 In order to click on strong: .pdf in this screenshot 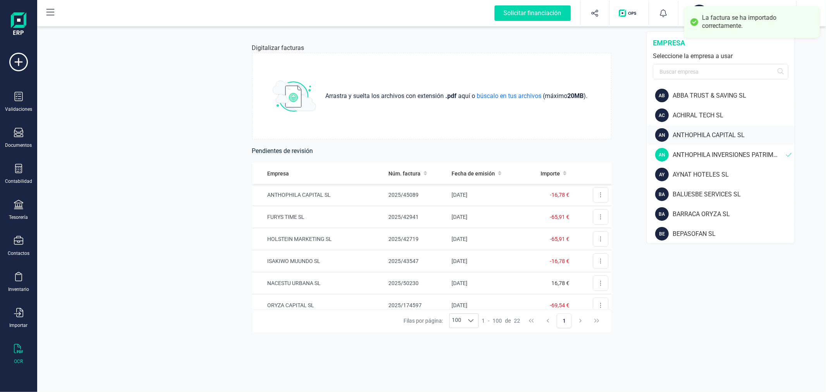, I will do `click(451, 96)`.